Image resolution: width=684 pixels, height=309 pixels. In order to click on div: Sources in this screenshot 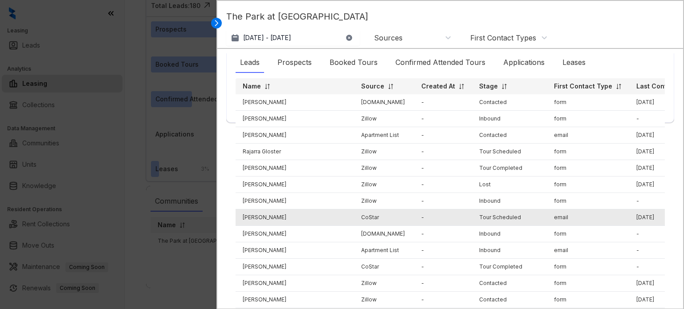, I will do `click(388, 38)`.